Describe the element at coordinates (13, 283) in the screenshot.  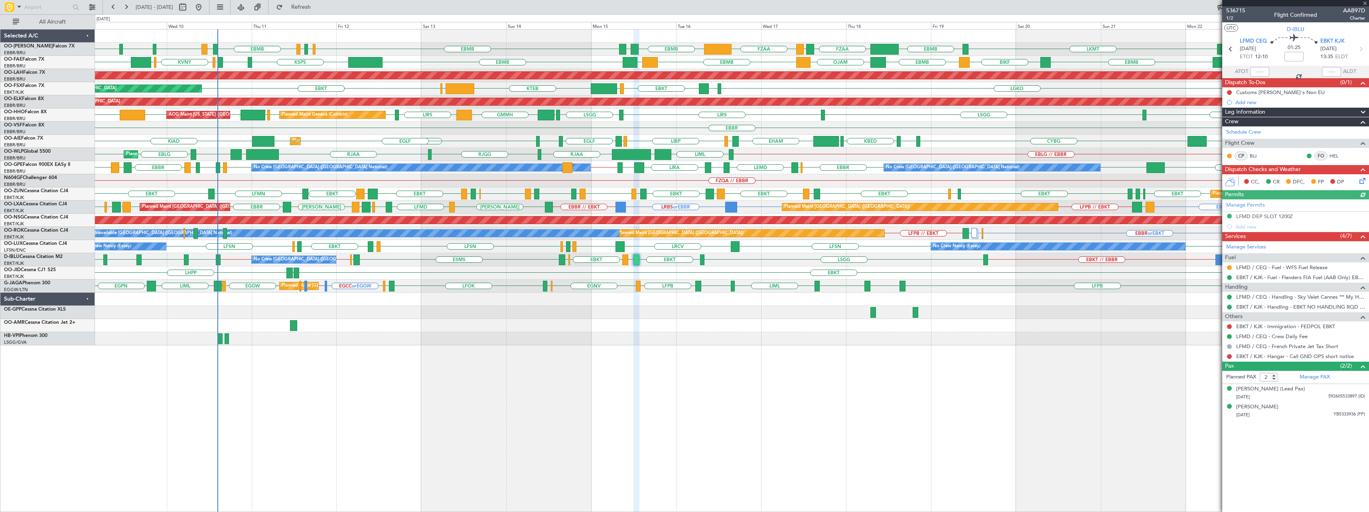
I see `span: G-JAGA` at that location.